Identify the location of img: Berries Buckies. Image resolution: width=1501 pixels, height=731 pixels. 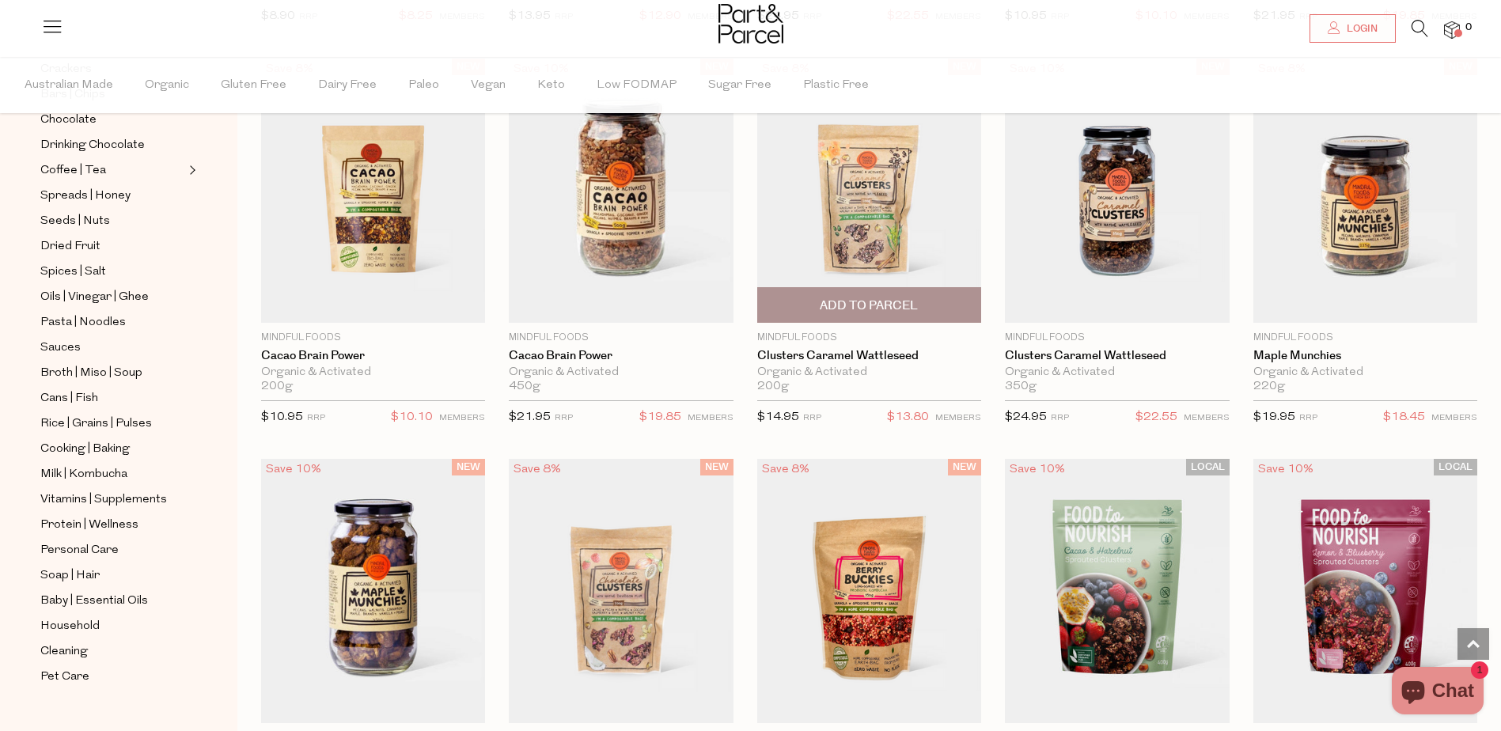
(869, 591).